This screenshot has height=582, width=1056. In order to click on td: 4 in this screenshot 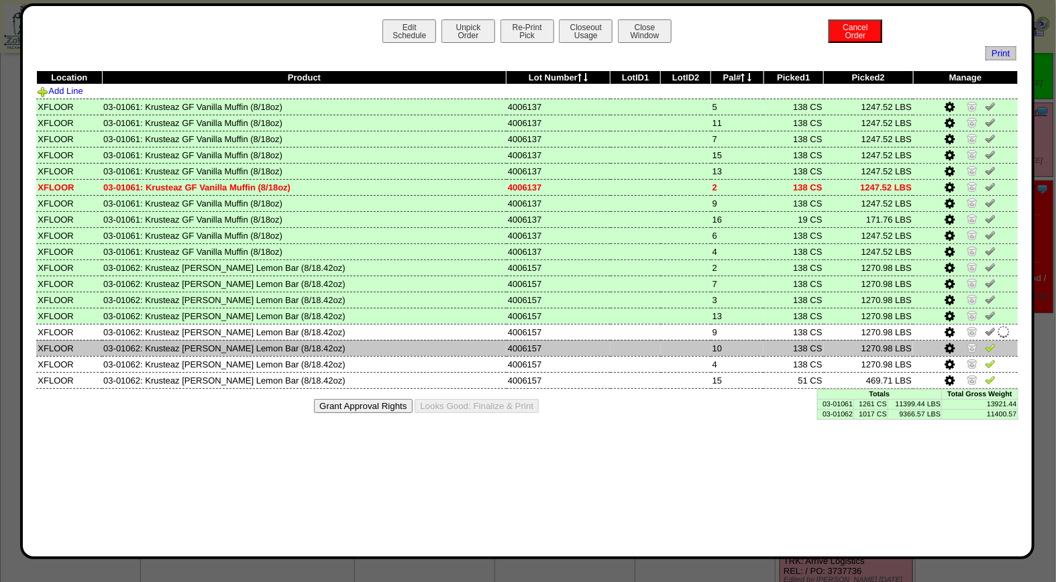, I will do `click(737, 252)`.